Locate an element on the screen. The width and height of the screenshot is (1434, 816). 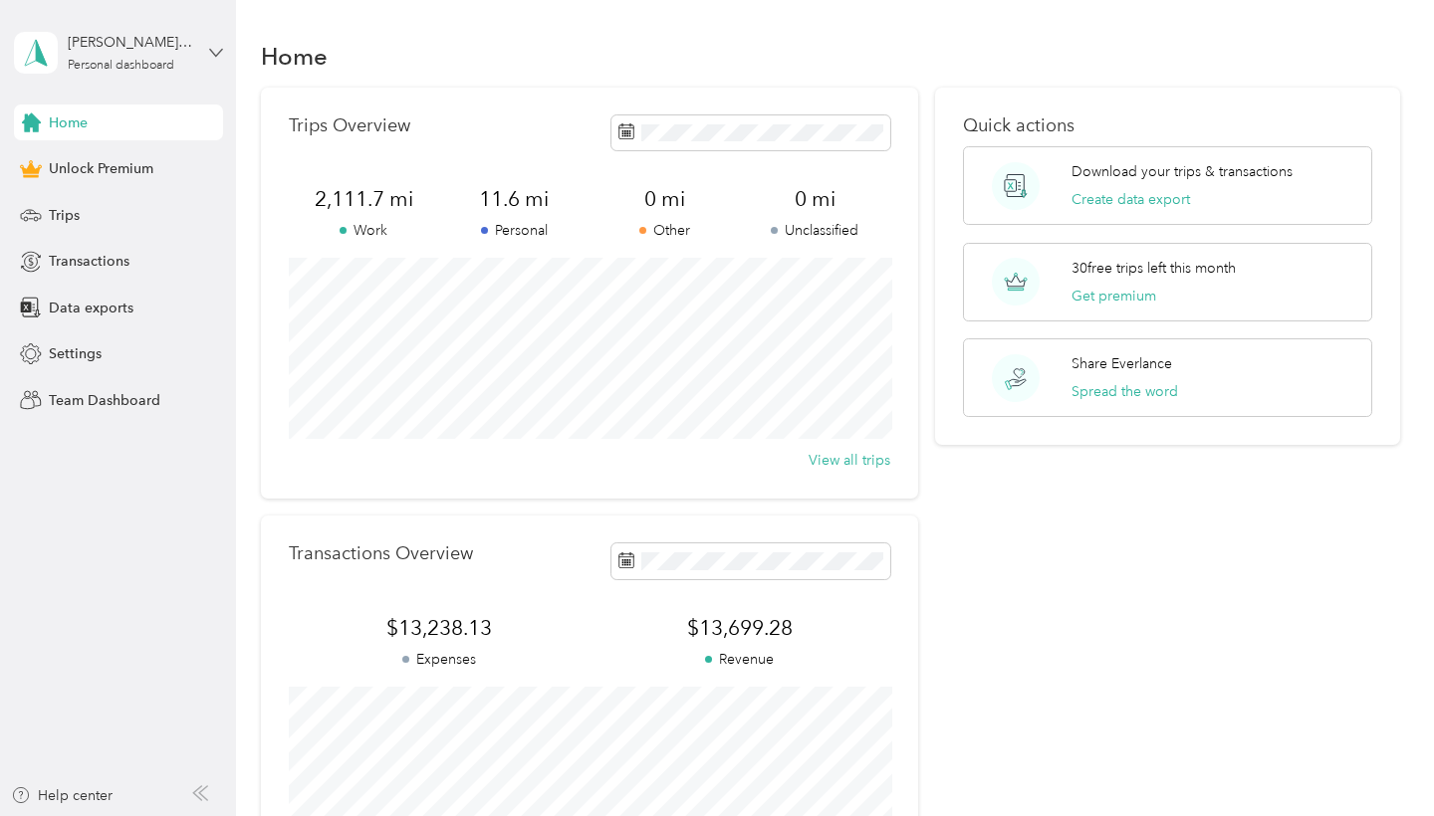
p: Work is located at coordinates (363, 230).